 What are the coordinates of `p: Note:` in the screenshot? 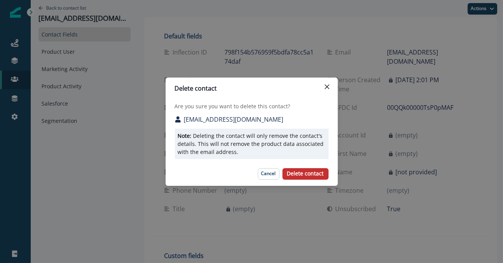 It's located at (251, 144).